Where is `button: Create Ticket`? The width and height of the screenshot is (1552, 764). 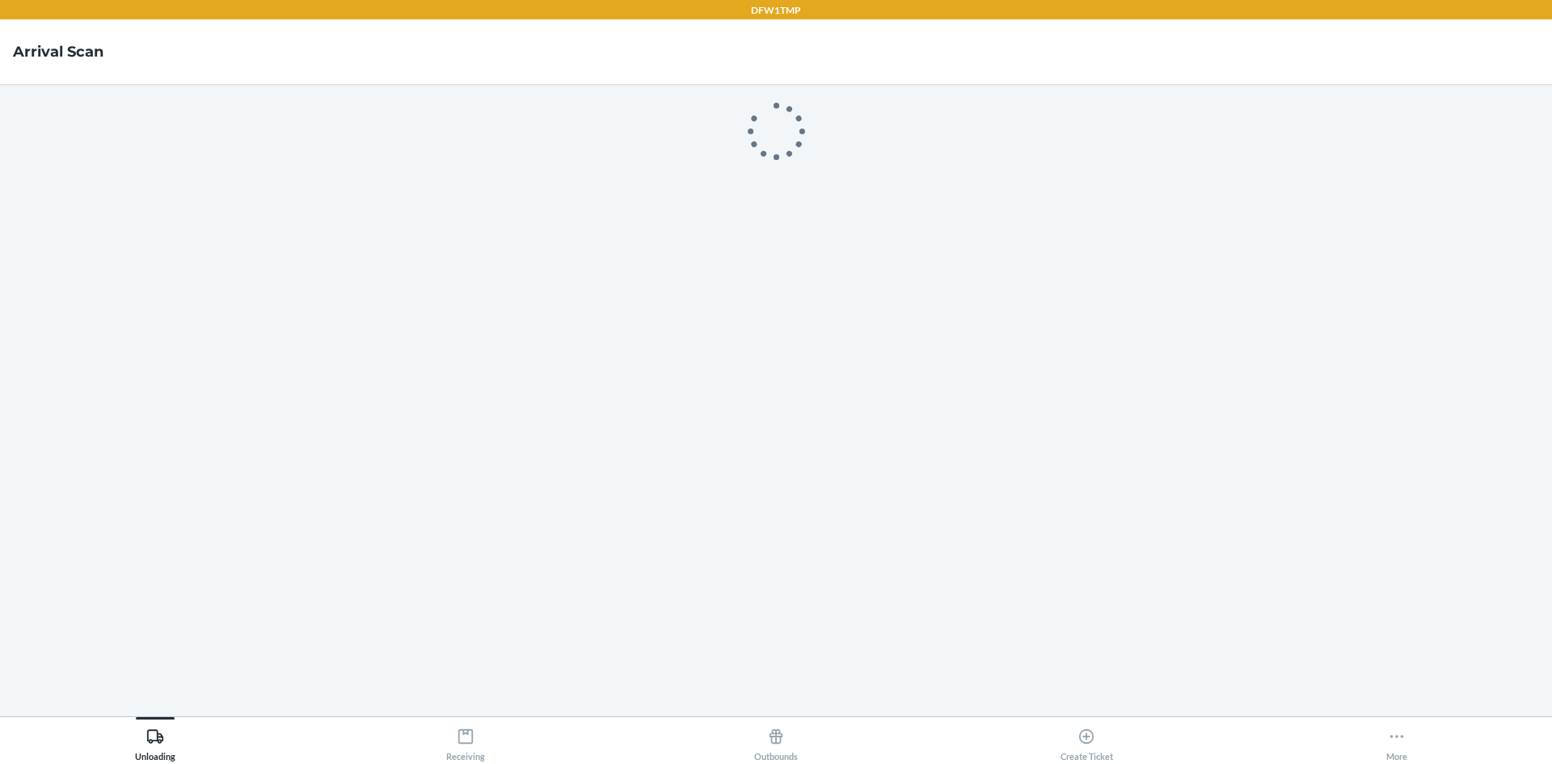 button: Create Ticket is located at coordinates (1086, 739).